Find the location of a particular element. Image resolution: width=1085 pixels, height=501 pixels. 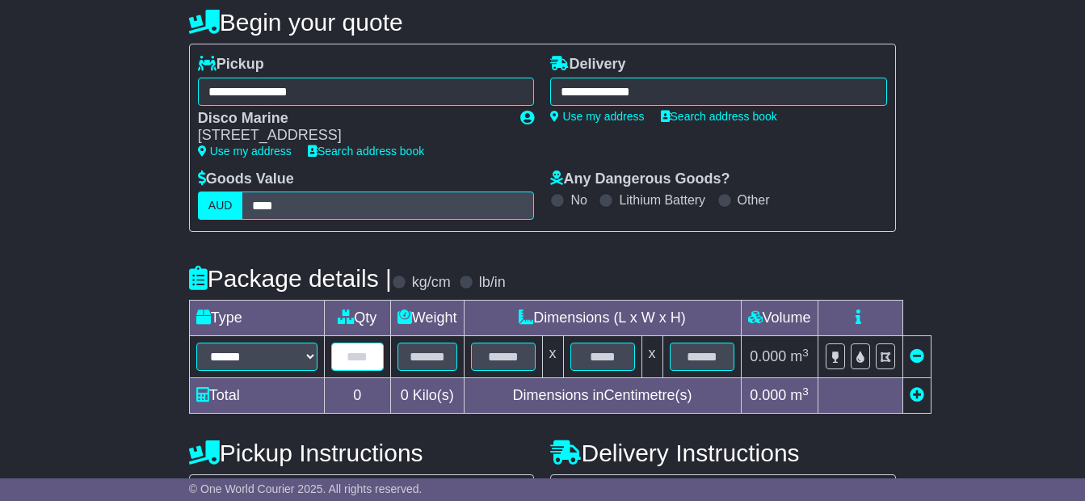

td: Total is located at coordinates (256, 396).